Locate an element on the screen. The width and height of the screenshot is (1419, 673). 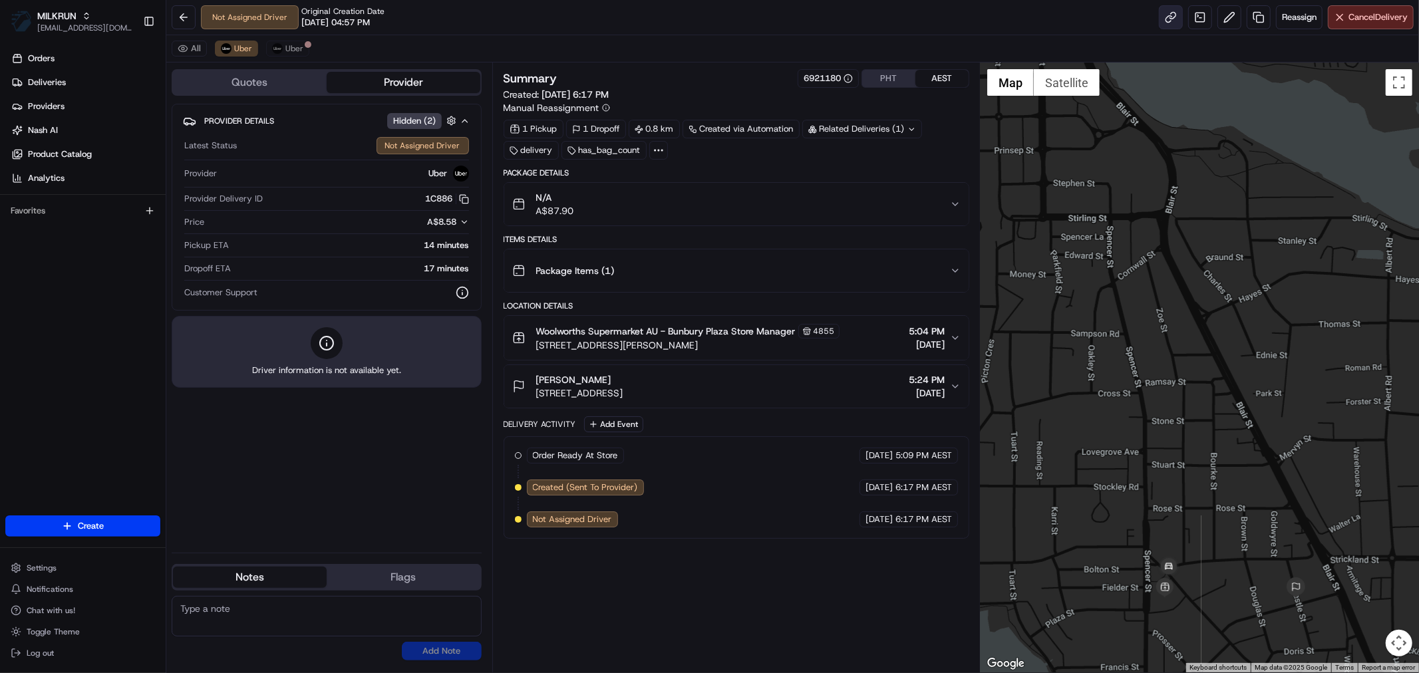
img: MILKRUN is located at coordinates (21, 21).